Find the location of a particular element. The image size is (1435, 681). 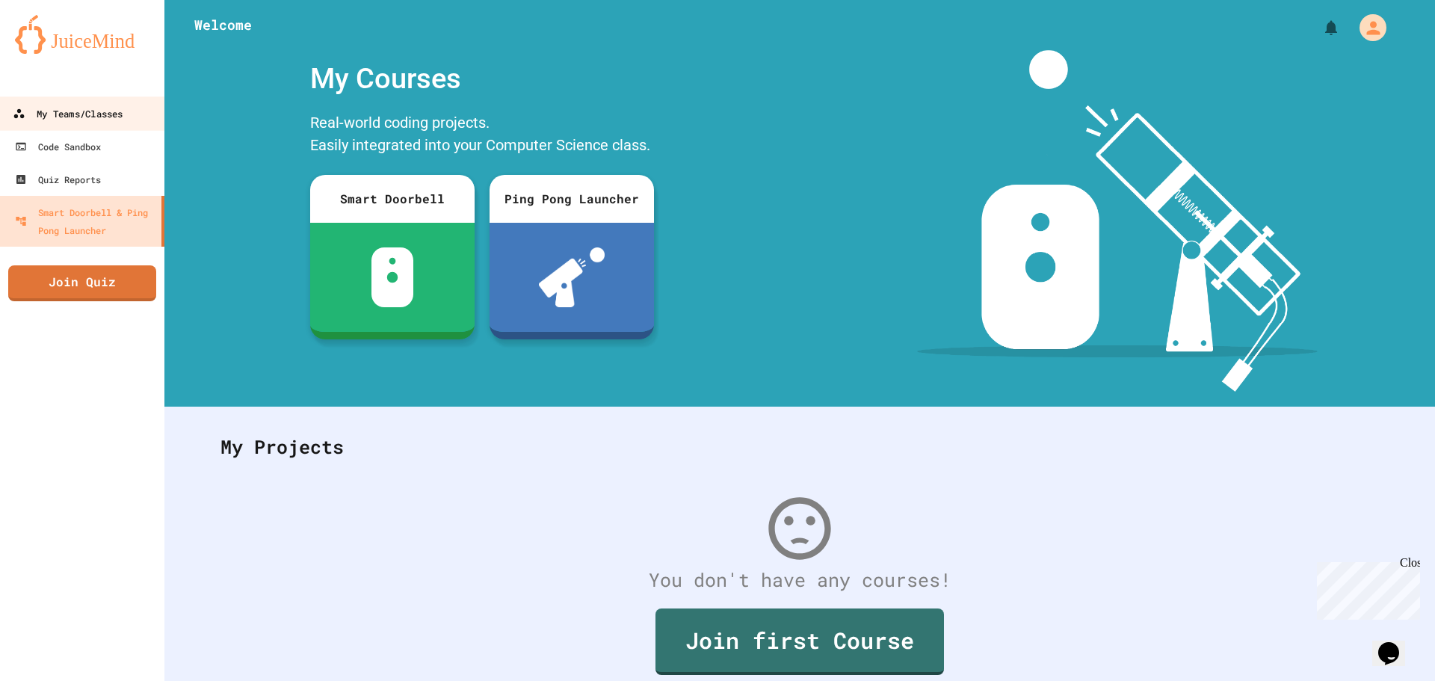

div: My Teams/Classes is located at coordinates (67, 114).